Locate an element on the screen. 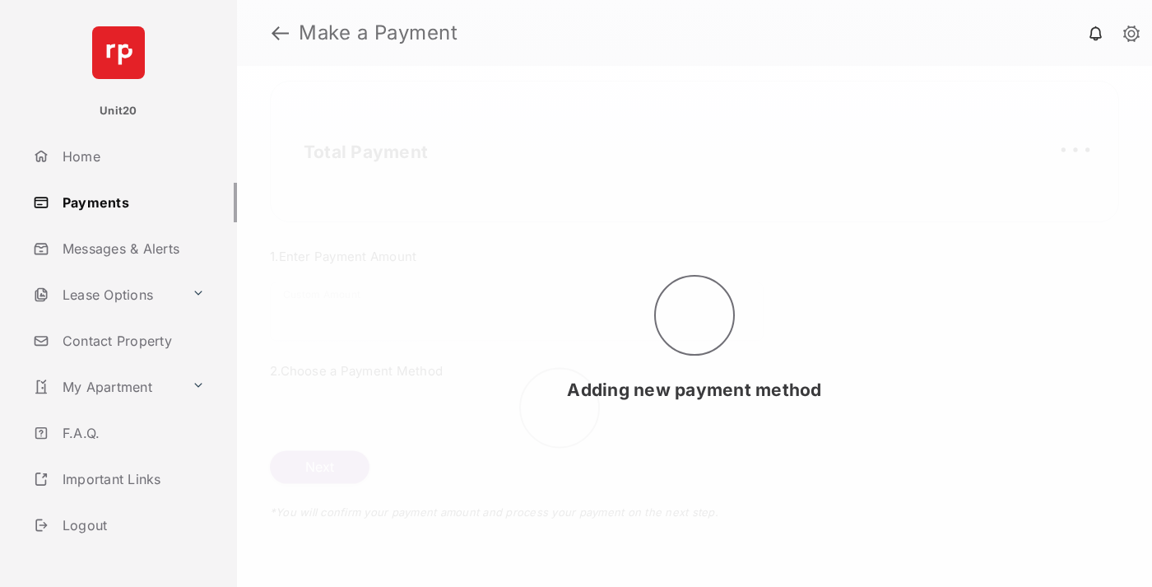 This screenshot has height=587, width=1152. a: Important Links is located at coordinates (118, 479).